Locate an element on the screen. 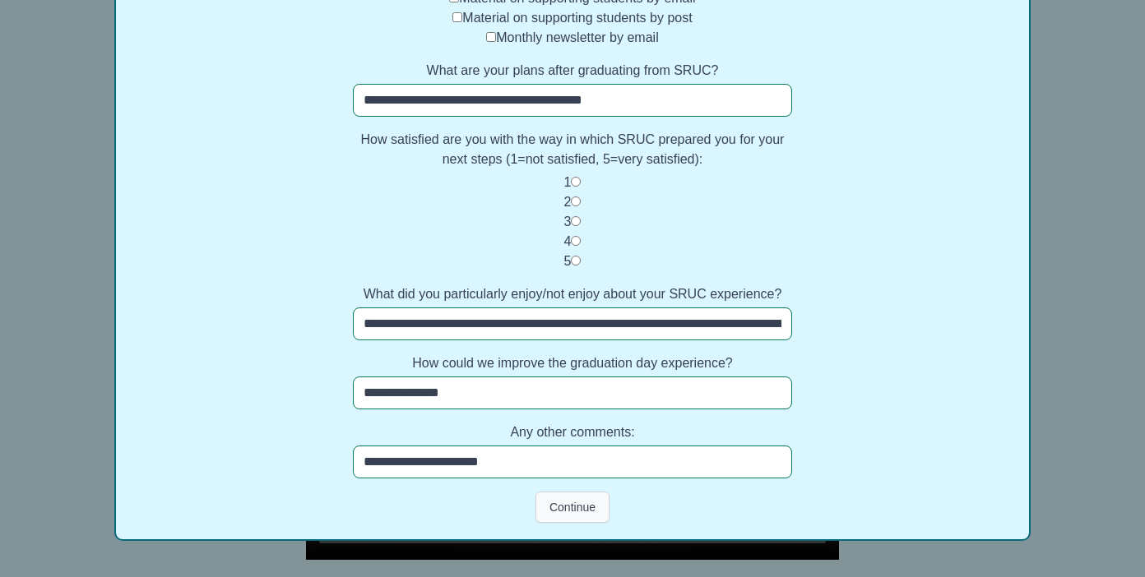 This screenshot has width=1145, height=577. label: 5 is located at coordinates (567, 261).